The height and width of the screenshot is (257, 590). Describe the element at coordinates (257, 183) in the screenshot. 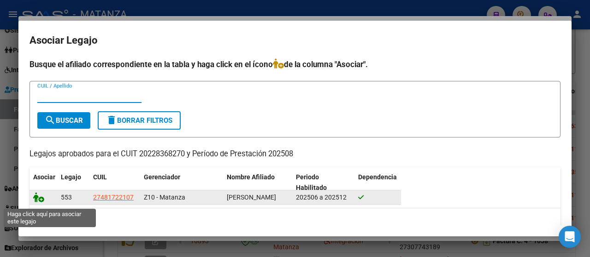

I see `datatable-header-cell: Nombre Afiliado` at that location.